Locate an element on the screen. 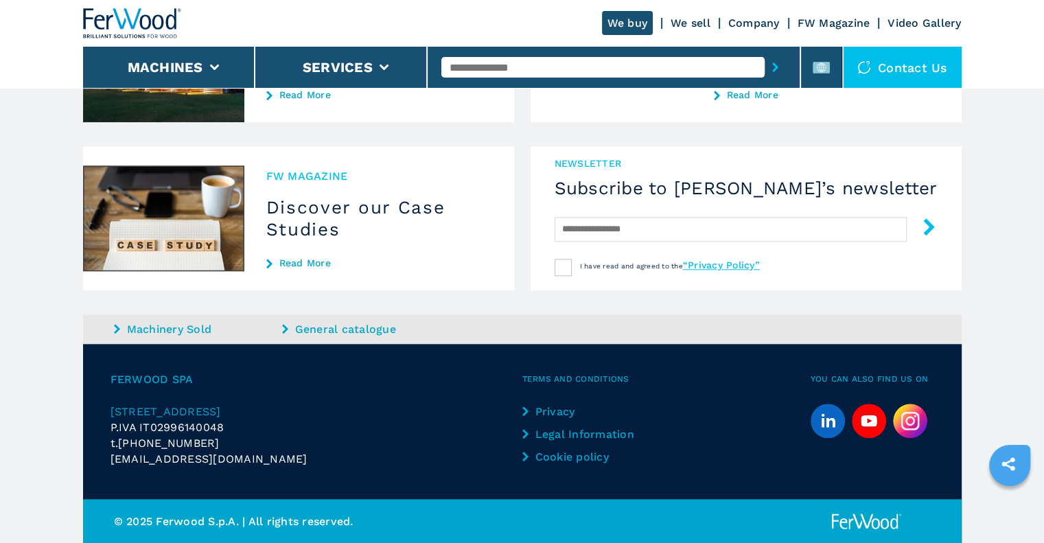 The width and height of the screenshot is (1044, 543). a: Machinery Sold is located at coordinates (196, 329).